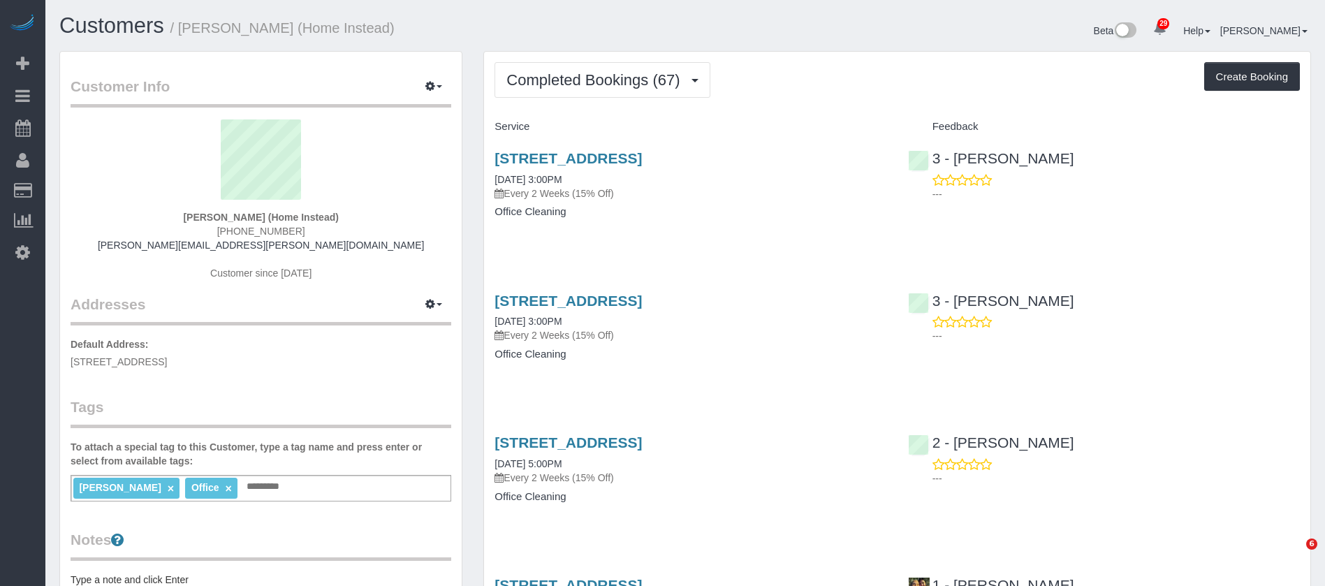 The image size is (1325, 586). Describe the element at coordinates (261, 92) in the screenshot. I see `legend: Customer Info` at that location.